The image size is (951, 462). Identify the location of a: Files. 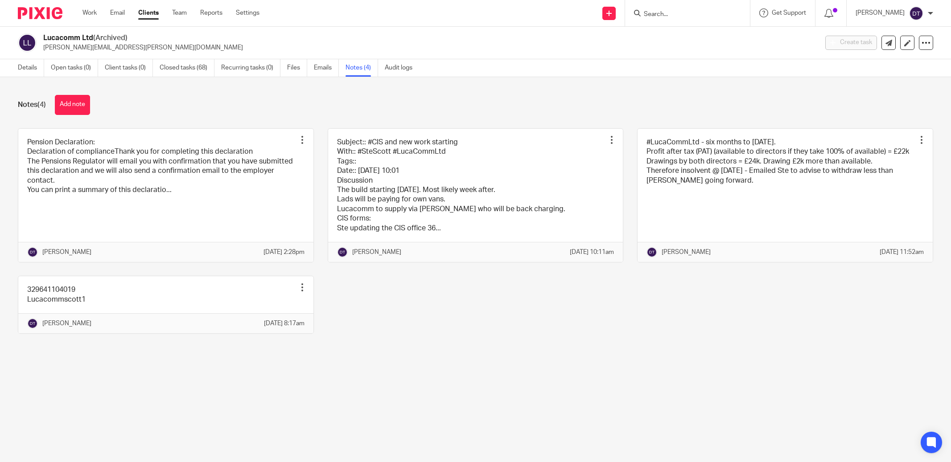
(297, 68).